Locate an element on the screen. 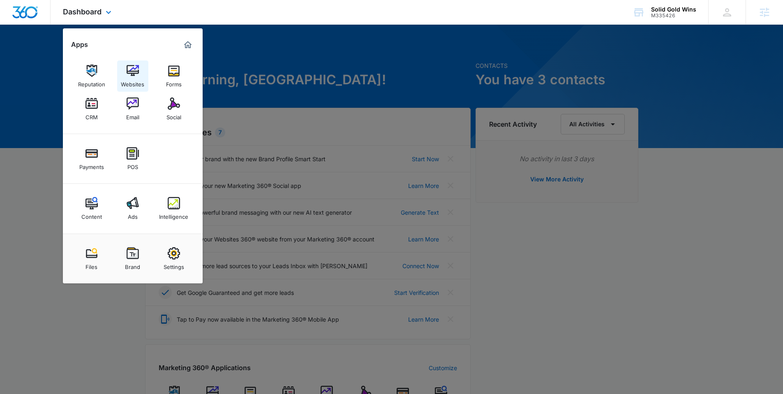  a: POS is located at coordinates (133, 159).